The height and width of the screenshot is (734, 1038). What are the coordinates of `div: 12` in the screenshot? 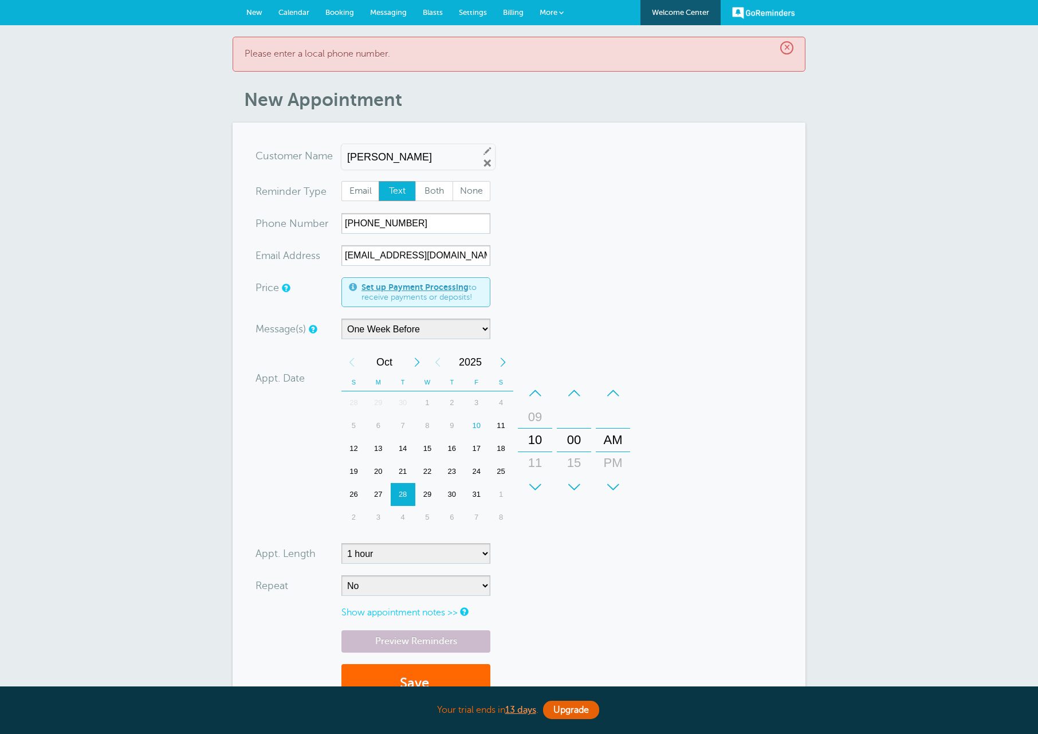 It's located at (354, 449).